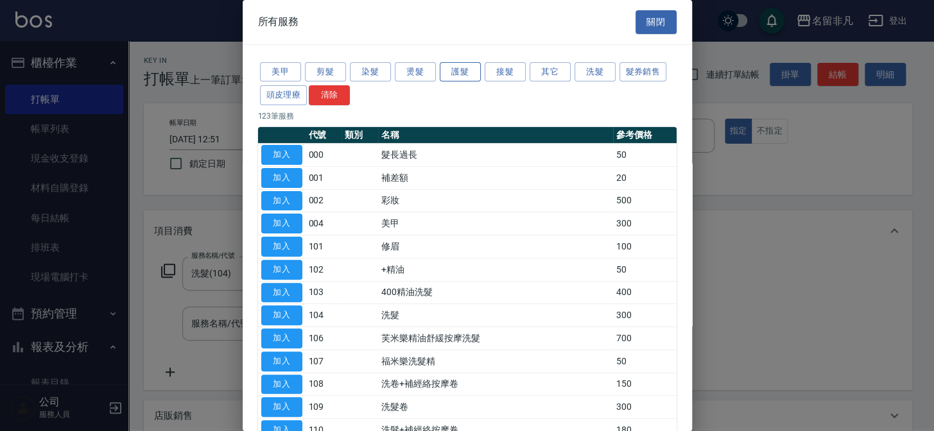  I want to click on button: 美甲, so click(280, 72).